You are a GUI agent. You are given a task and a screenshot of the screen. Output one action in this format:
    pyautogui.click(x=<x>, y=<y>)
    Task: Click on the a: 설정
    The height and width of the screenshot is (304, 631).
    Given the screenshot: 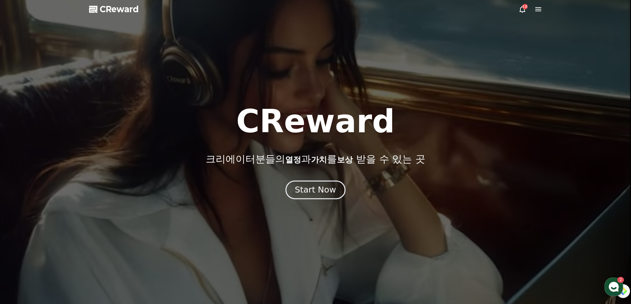 What is the action you would take?
    pyautogui.click(x=106, y=218)
    